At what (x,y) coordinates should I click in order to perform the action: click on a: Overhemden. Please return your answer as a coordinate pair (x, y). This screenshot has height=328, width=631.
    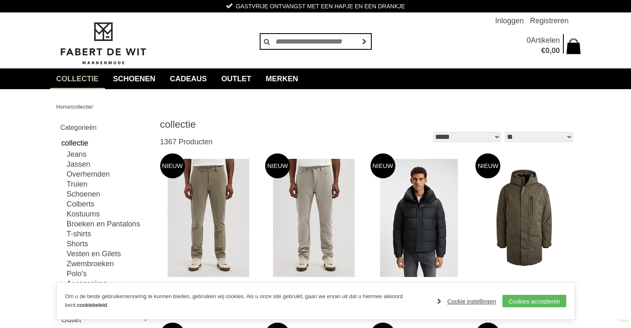
    Looking at the image, I should click on (108, 174).